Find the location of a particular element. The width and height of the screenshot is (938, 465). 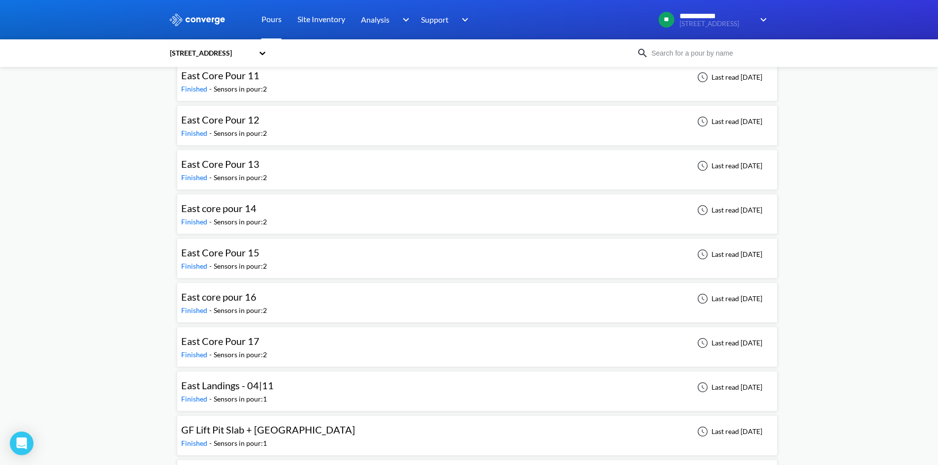

span: Support is located at coordinates (435, 19).